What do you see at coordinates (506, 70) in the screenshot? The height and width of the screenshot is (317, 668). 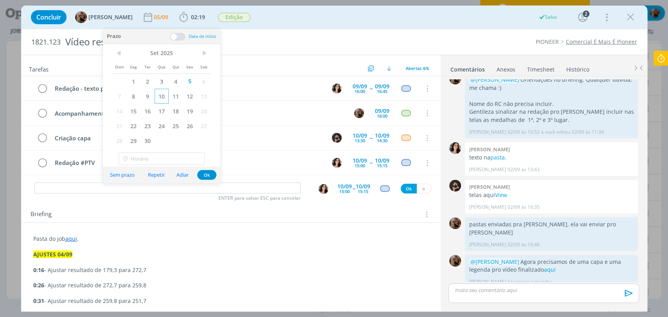 I see `div: Anexos` at bounding box center [506, 70].